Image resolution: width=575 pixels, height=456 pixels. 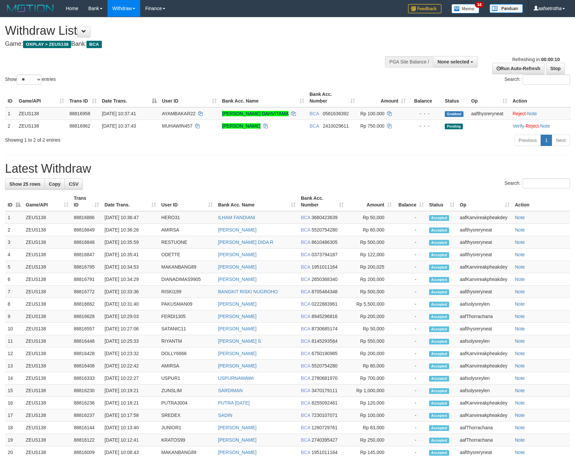 I want to click on td: 3, so click(x=14, y=242).